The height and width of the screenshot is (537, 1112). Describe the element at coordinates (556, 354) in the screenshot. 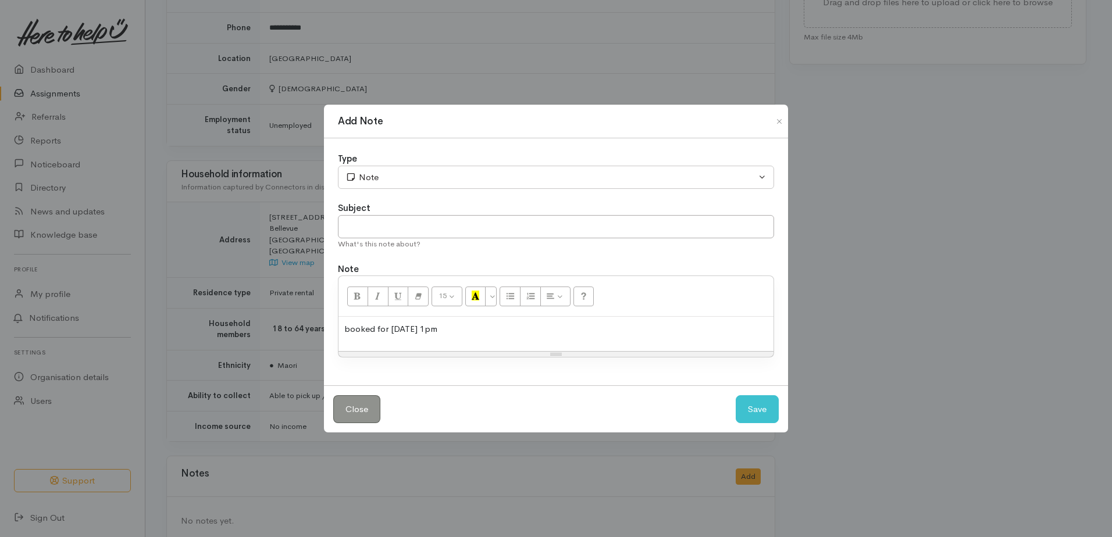

I see `div: Resize` at that location.